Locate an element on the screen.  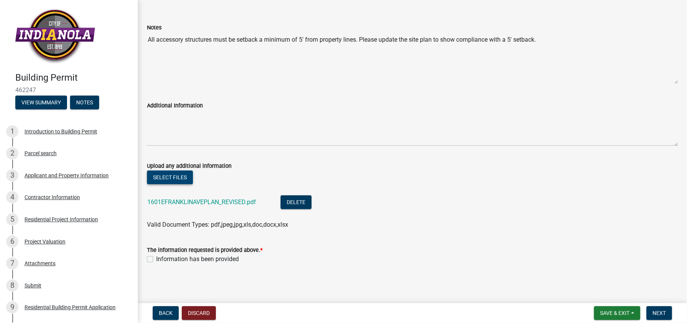
a: 1601EFRANKLINAVEPLAN_REVISED.pdf is located at coordinates (202, 202).